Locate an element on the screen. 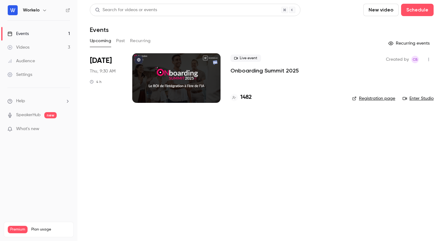 Image resolution: width=446 pixels, height=241 pixels. div: Settings is located at coordinates (20, 75).